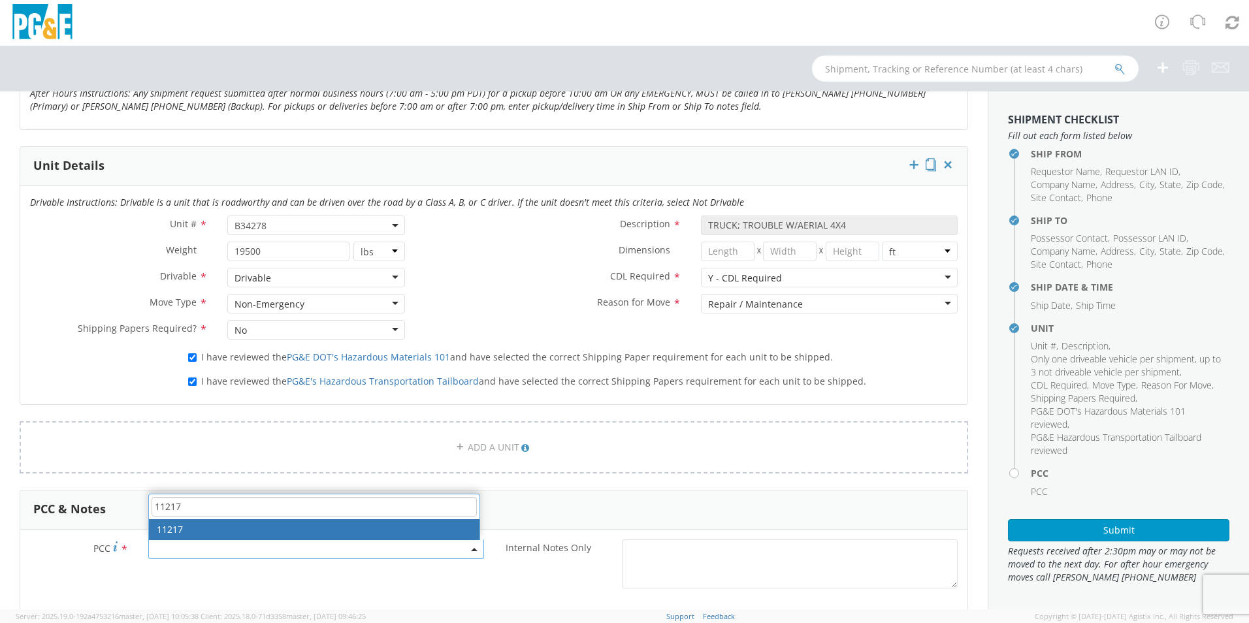 Image resolution: width=1249 pixels, height=623 pixels. I want to click on span: Shipping Papers Required?, so click(137, 328).